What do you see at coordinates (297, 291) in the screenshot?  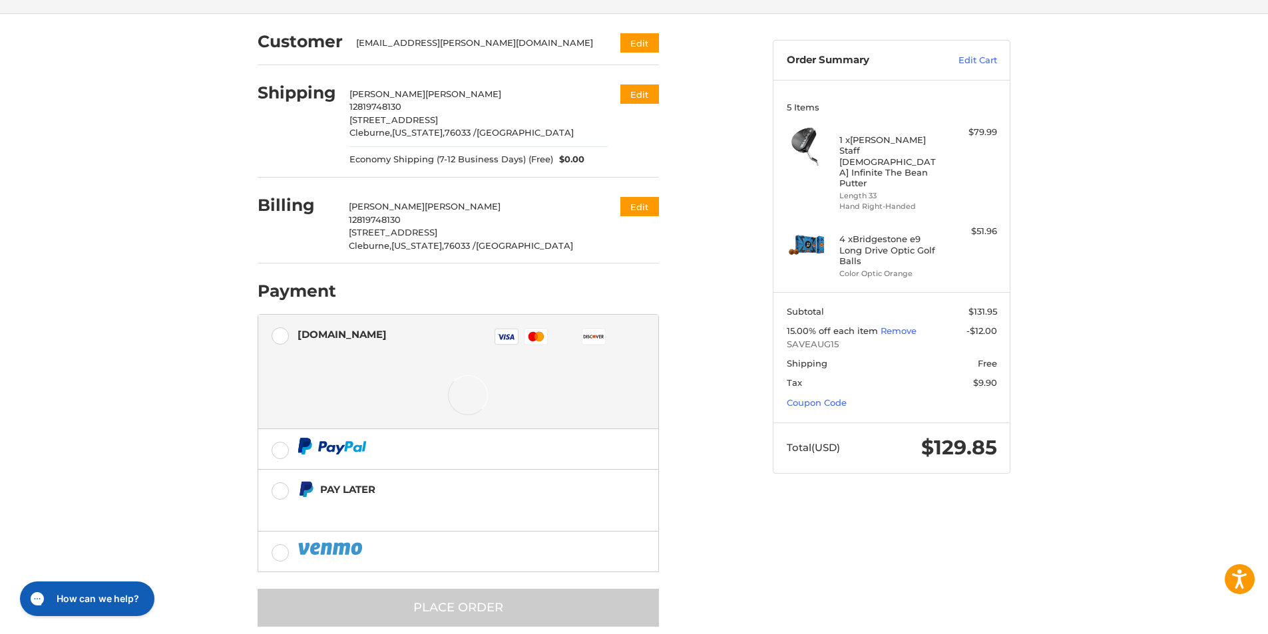 I see `h2: Payment` at bounding box center [297, 291].